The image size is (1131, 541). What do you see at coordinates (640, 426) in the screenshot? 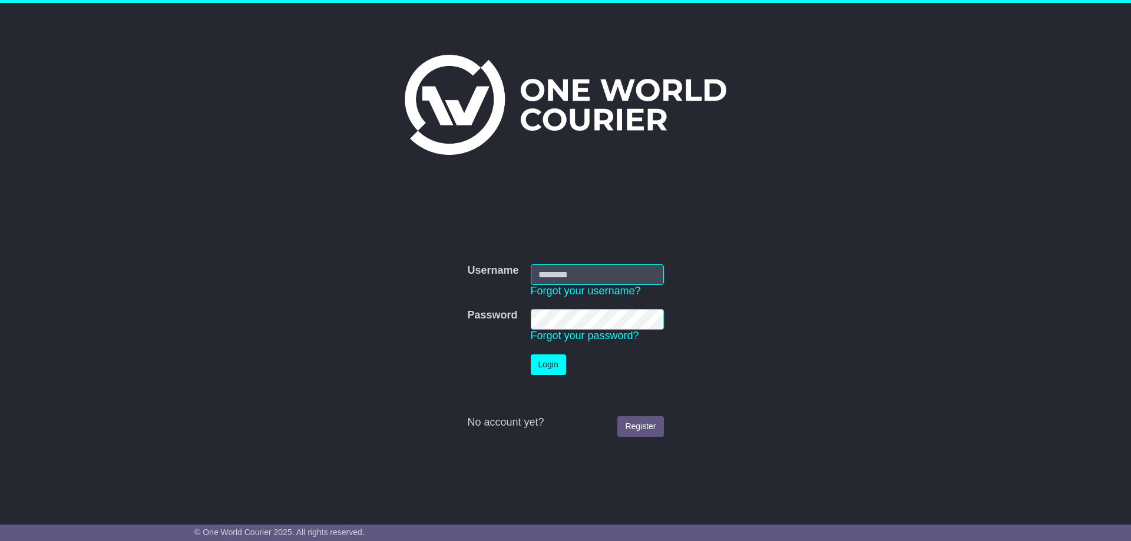
I see `a: Register` at bounding box center [640, 426].